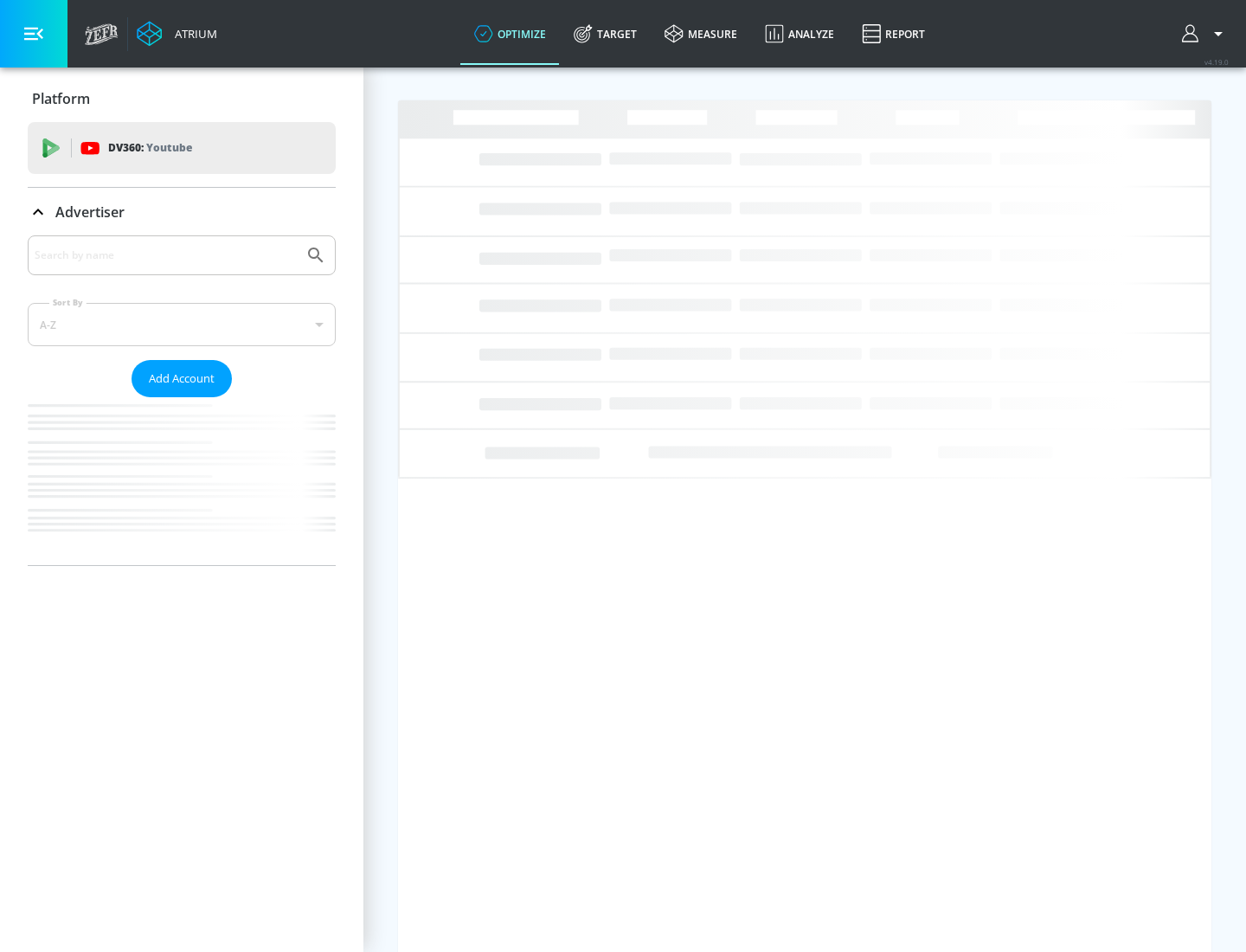  I want to click on div: DV360: Youtube, so click(182, 148).